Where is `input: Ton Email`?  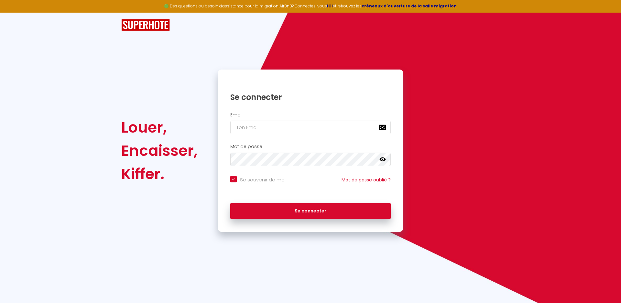 input: Ton Email is located at coordinates (310, 127).